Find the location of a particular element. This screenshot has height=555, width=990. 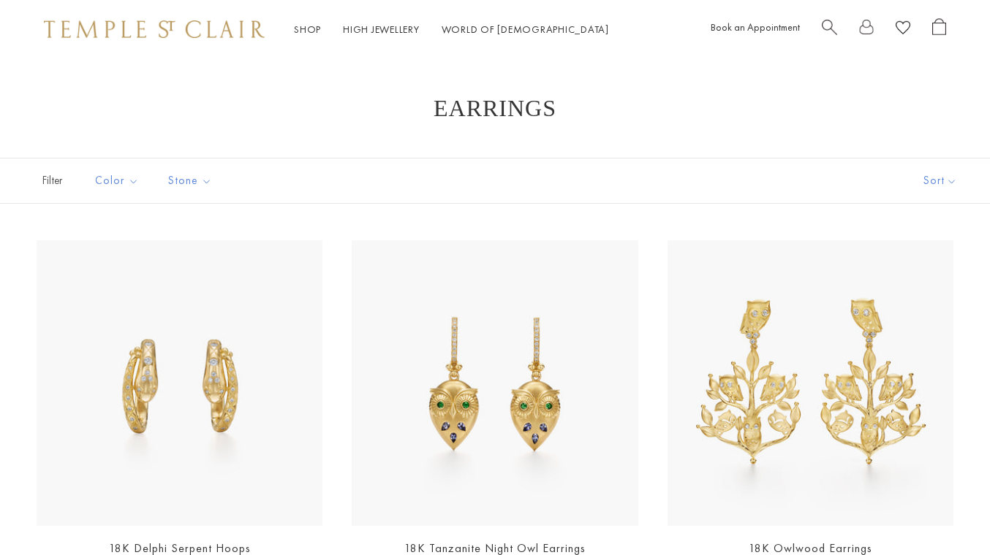

h1: Earrings is located at coordinates (495, 108).